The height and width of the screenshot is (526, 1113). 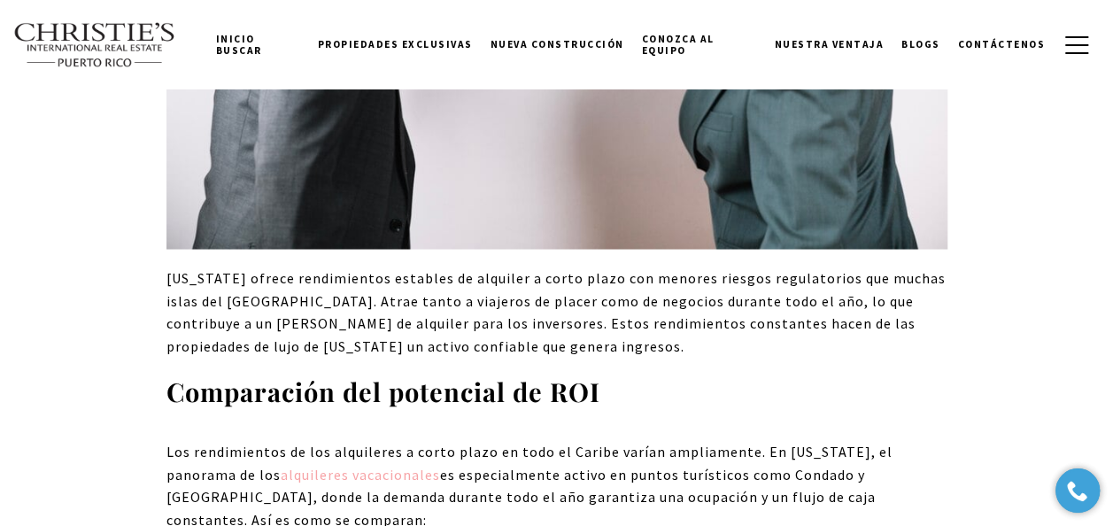 What do you see at coordinates (95, 44) in the screenshot?
I see `img: Christie's International Real Estate texto fondo transparente` at bounding box center [95, 44].